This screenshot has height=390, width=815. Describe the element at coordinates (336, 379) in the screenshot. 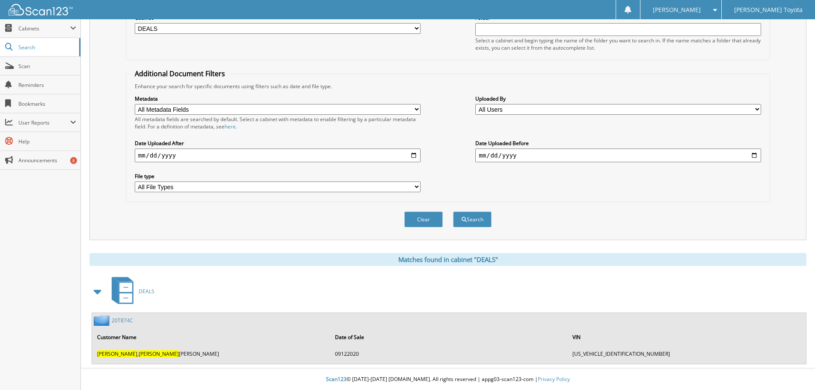

I see `span: Scan123` at that location.